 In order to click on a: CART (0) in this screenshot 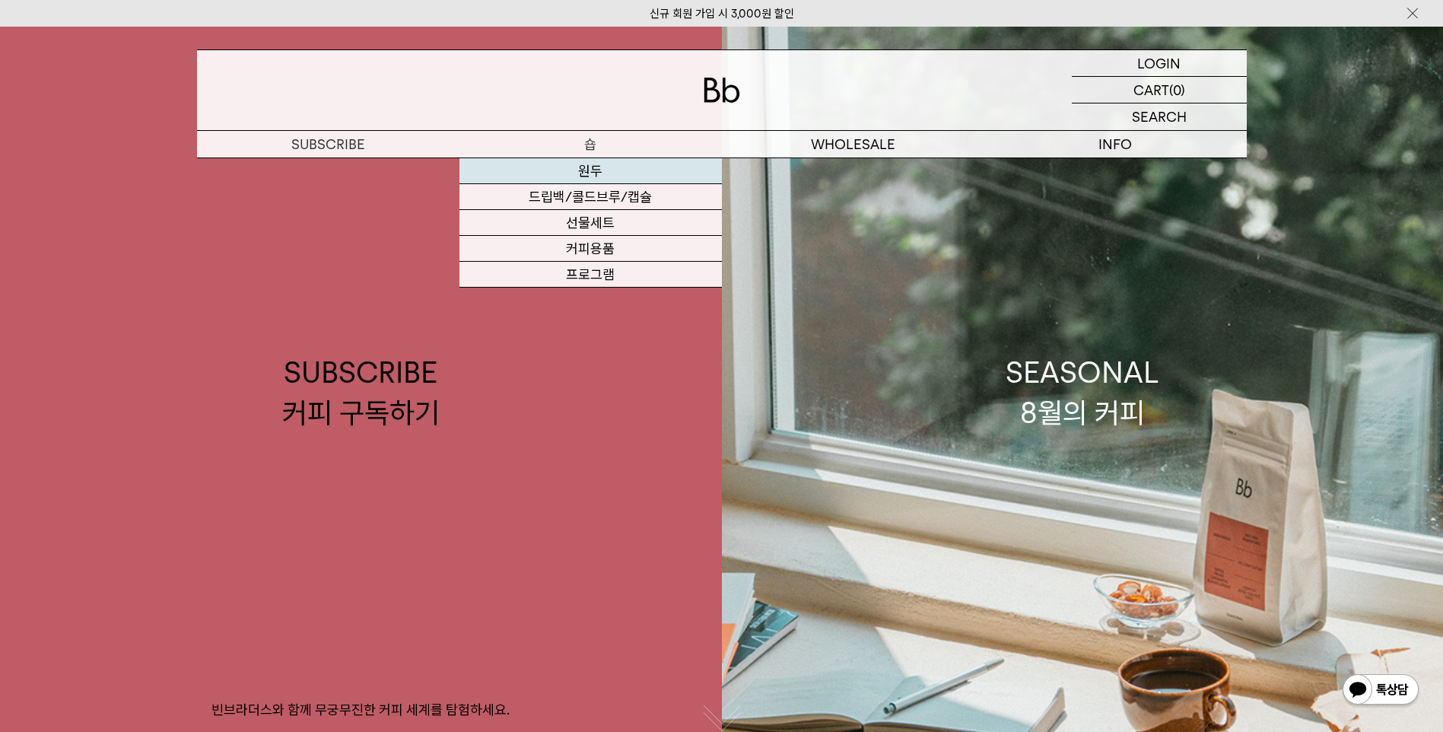, I will do `click(1159, 90)`.